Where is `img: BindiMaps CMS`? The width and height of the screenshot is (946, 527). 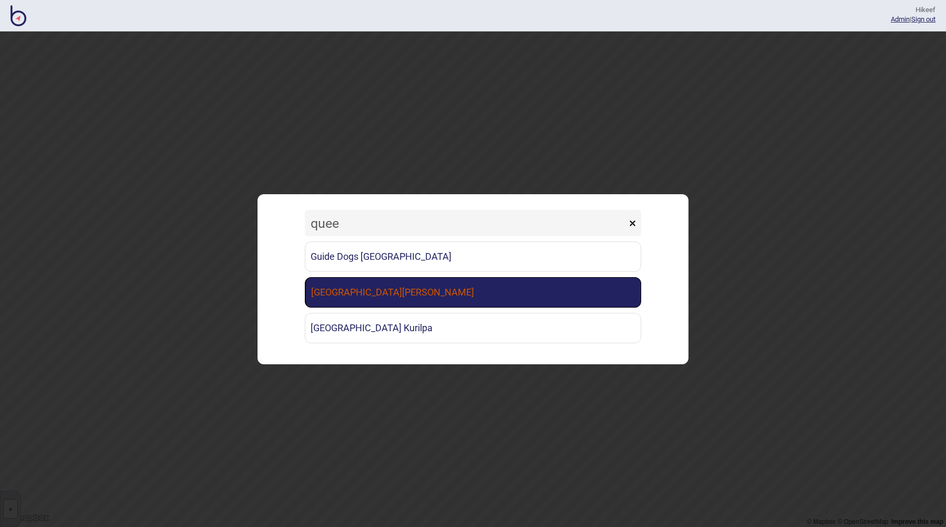 img: BindiMaps CMS is located at coordinates (18, 16).